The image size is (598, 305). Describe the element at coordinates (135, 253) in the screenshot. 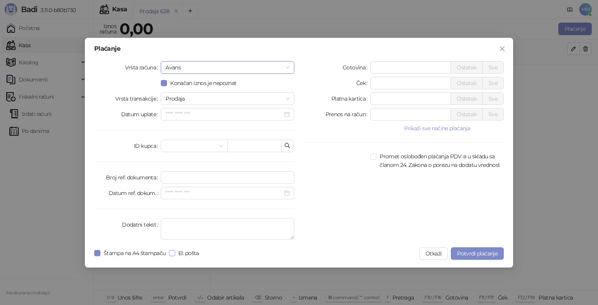

I see `span: Štampa na A4 štampaču` at that location.